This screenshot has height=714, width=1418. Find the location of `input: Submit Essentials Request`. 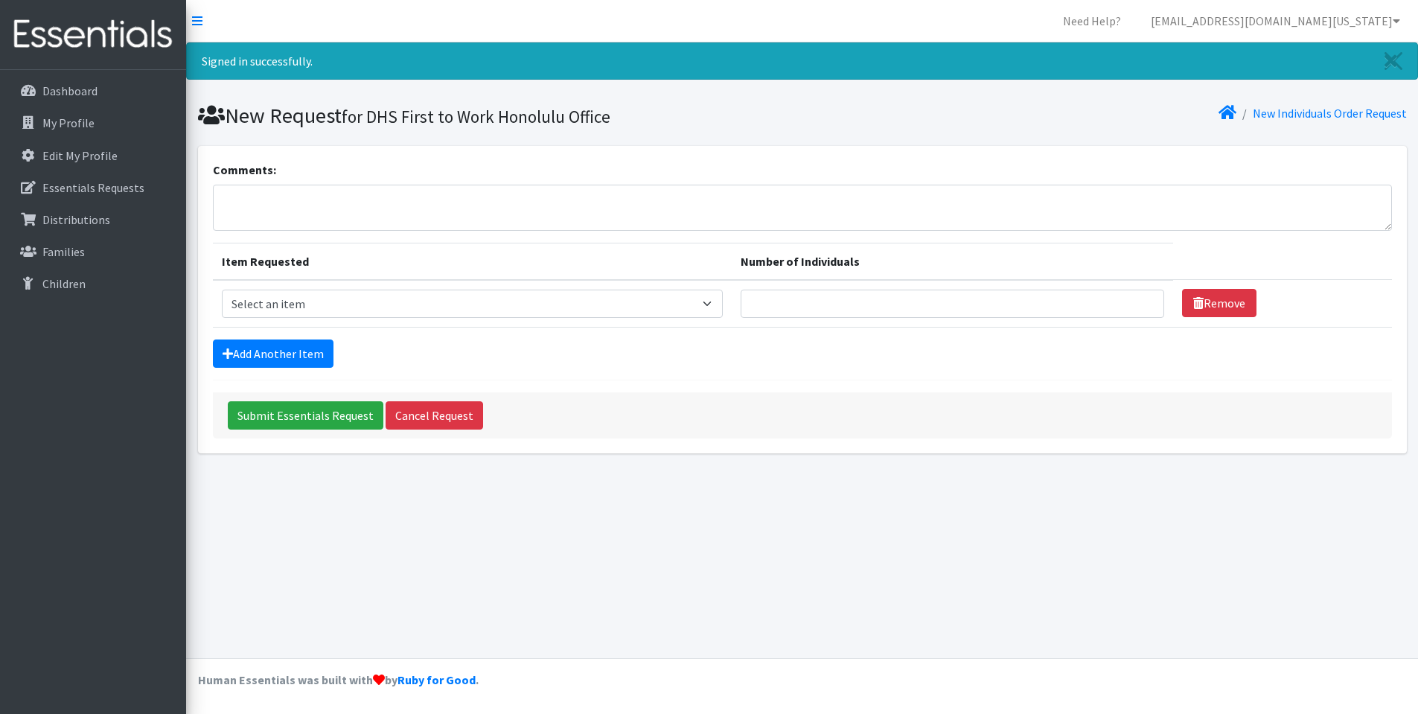

input: Submit Essentials Request is located at coordinates (305, 415).